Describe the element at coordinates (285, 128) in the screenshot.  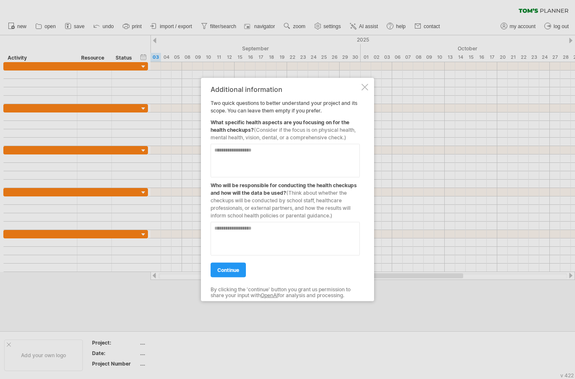
I see `div: What specific health aspects are you focusing on for the health checkups?` at that location.